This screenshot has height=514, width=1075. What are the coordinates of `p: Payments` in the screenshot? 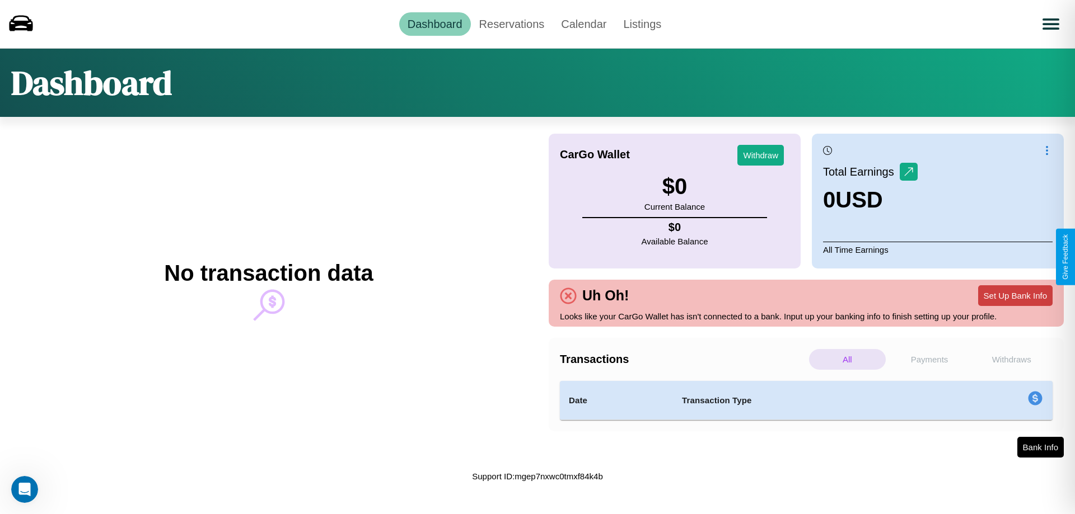 It's located at (929, 359).